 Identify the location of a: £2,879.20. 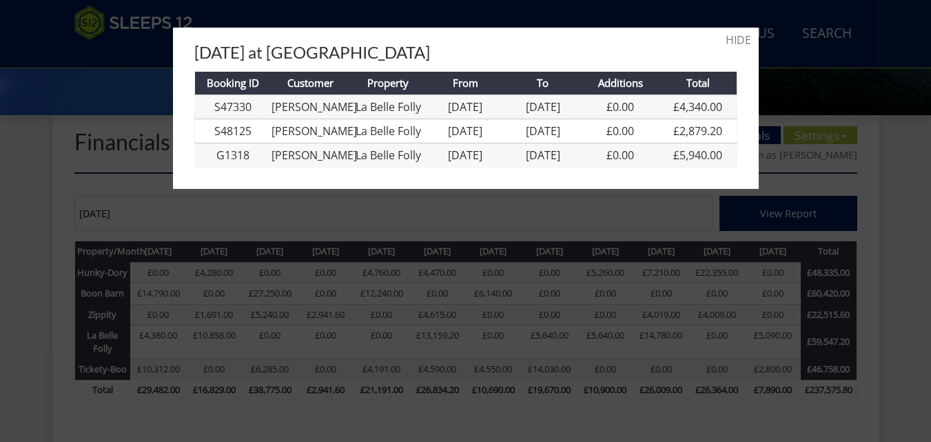
(697, 131).